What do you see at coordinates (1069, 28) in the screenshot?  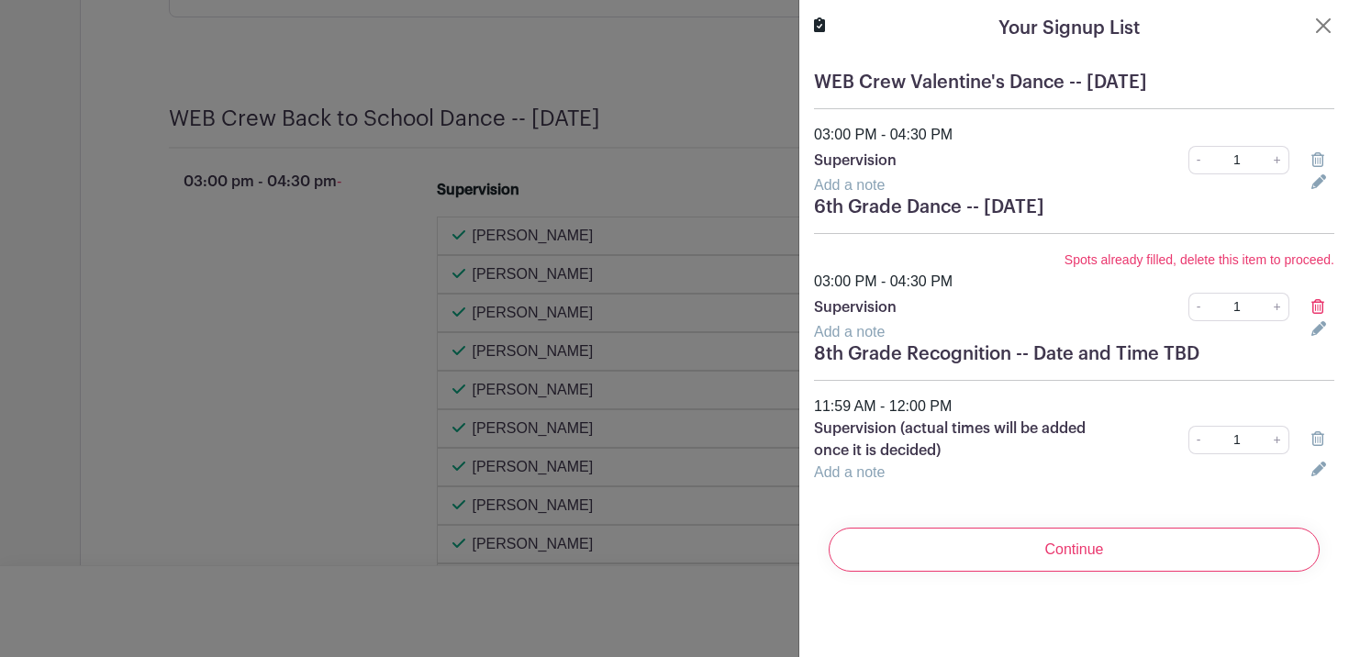 I see `h5: Your Signup List` at bounding box center [1069, 28].